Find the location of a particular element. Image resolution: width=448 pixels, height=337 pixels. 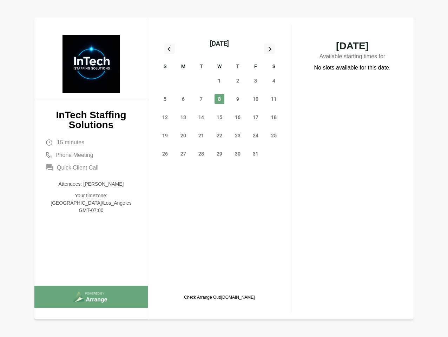

p: Available starting times for is located at coordinates (352, 57).